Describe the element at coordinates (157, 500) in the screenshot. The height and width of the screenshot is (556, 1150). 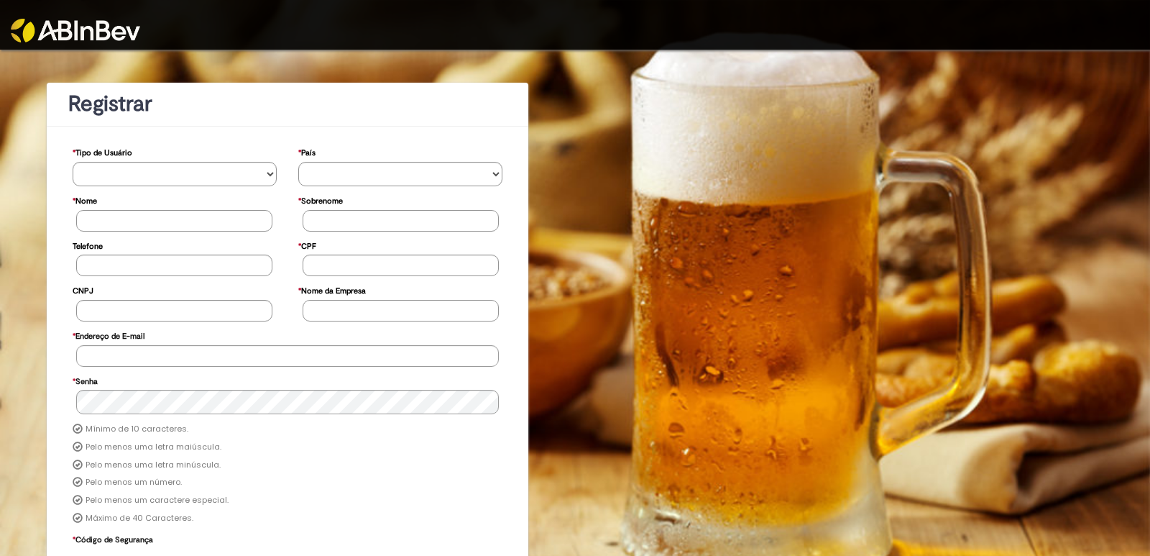
I see `label: Pelo menos um caractere especial.` at that location.